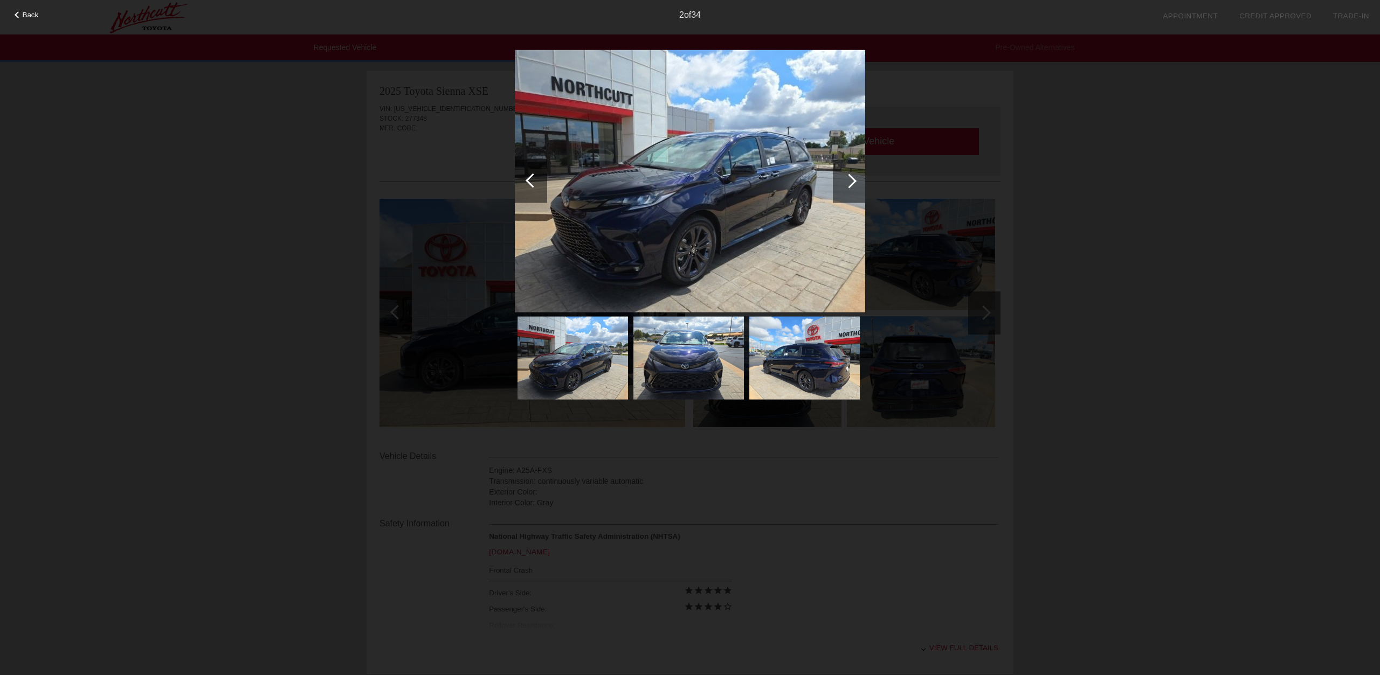  I want to click on img: 1ee61123254df9b876f9bcd9c9eb2b2ax.jpg, so click(688, 358).